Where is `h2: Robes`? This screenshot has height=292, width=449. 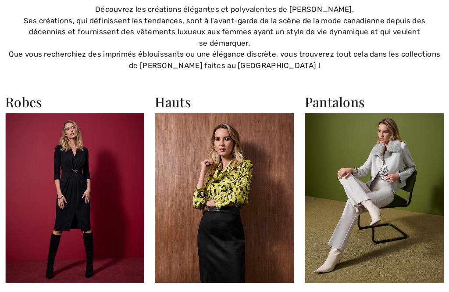 h2: Robes is located at coordinates (75, 102).